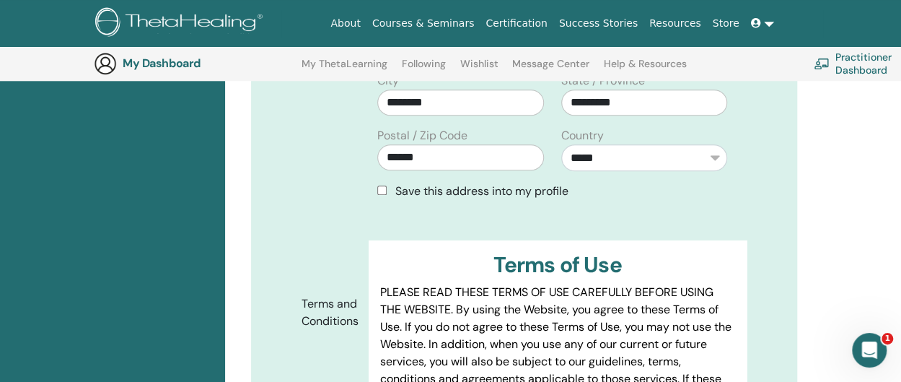 The height and width of the screenshot is (382, 901). I want to click on img: generic-user-icon.jpg, so click(105, 63).